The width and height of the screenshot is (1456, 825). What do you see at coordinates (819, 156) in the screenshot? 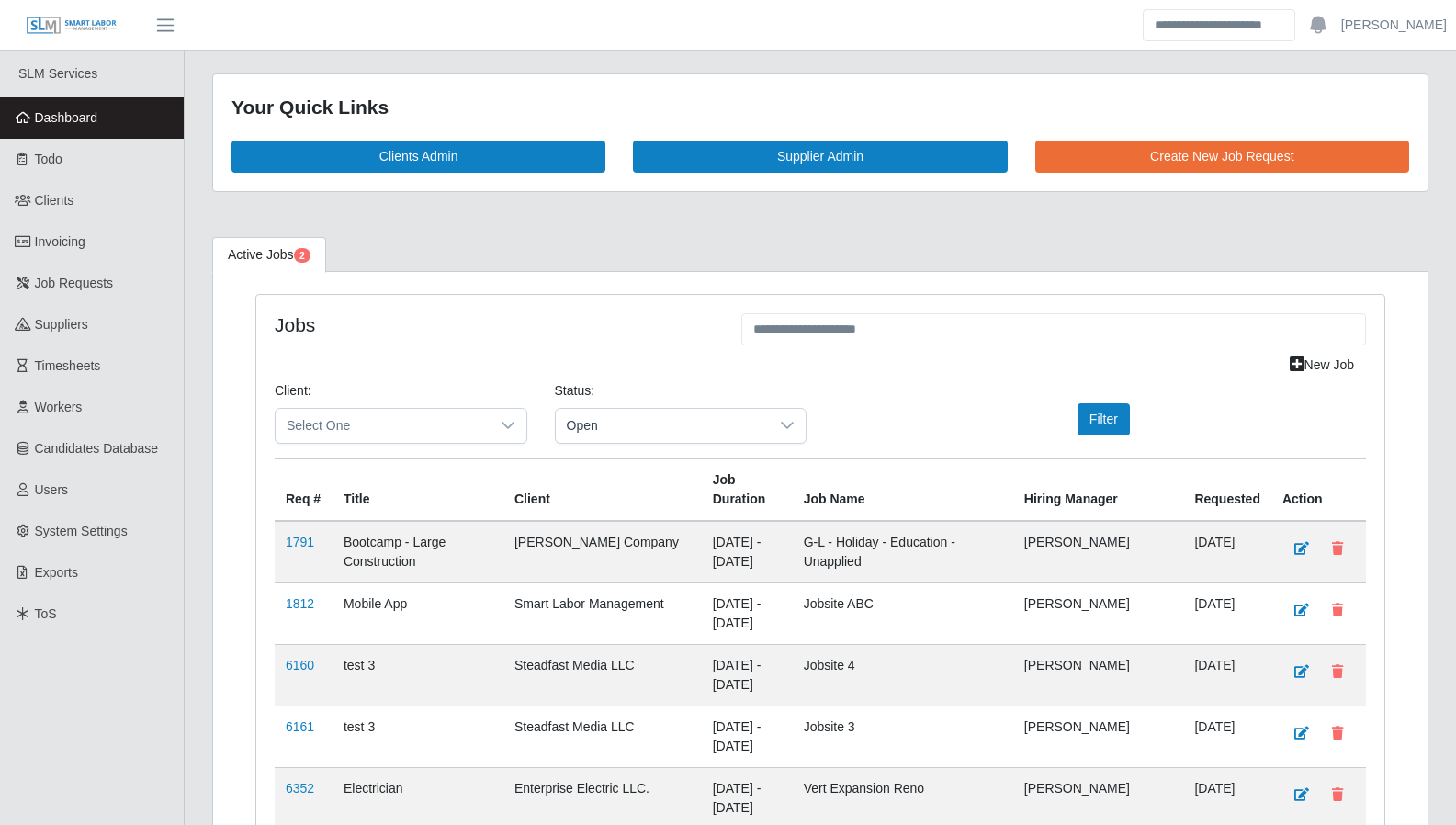
I see `a: Supplier Admin` at bounding box center [819, 156].